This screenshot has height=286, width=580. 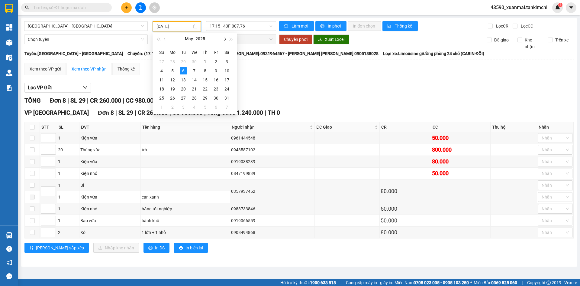 What do you see at coordinates (526, 26) in the screenshot?
I see `span: Lọc CC` at bounding box center [526, 26].